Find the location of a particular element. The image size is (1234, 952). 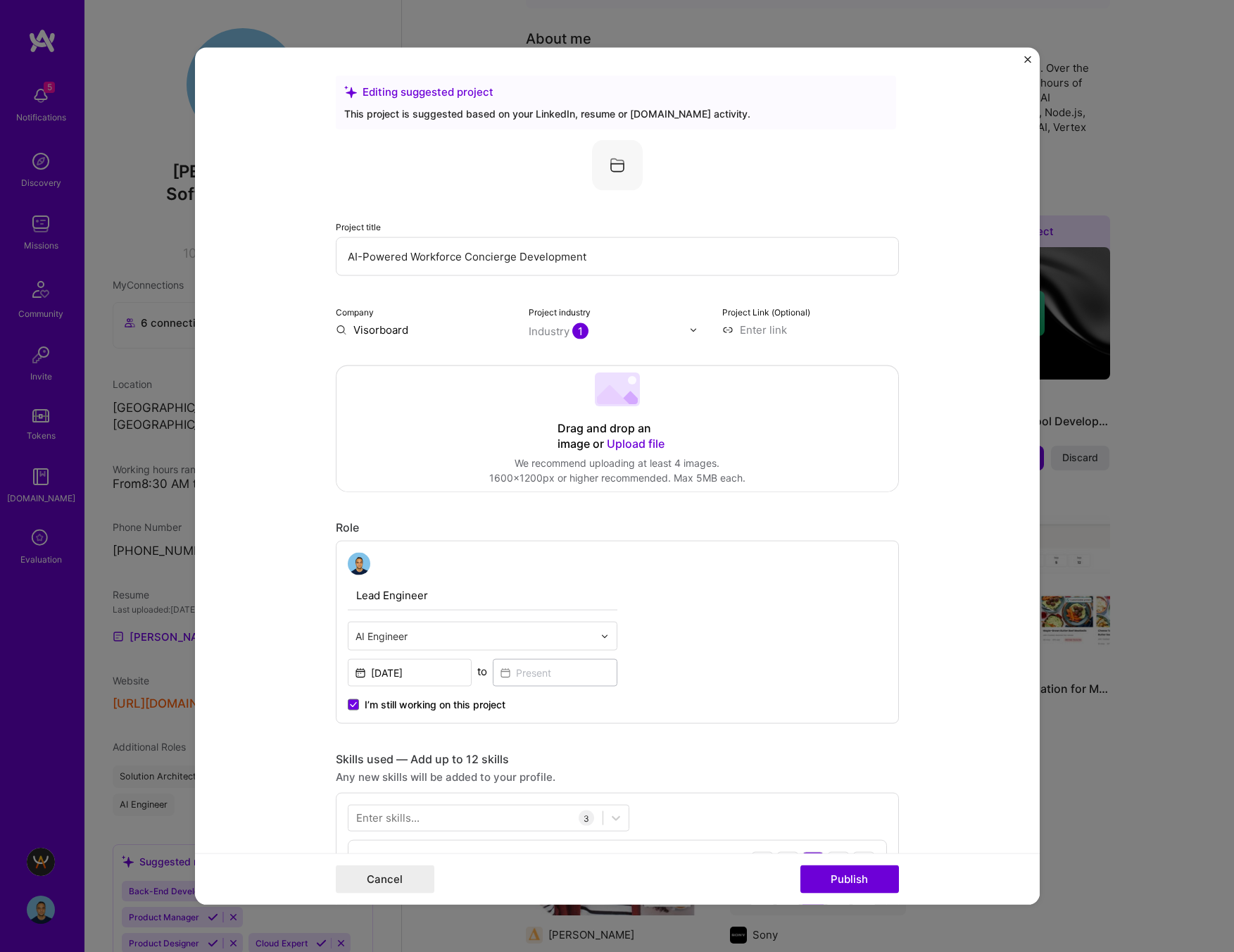

input: Enter name or website is located at coordinates (424, 329).